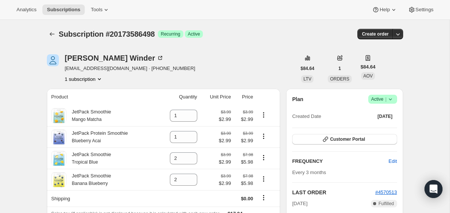  I want to click on span: Help, so click(385, 10).